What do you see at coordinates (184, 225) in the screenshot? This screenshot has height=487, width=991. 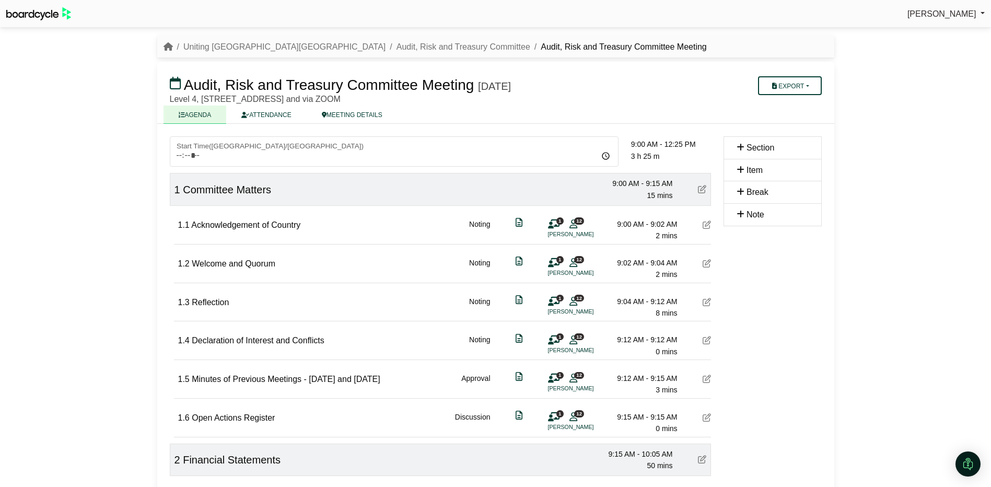 I see `span: 1.1` at bounding box center [184, 225].